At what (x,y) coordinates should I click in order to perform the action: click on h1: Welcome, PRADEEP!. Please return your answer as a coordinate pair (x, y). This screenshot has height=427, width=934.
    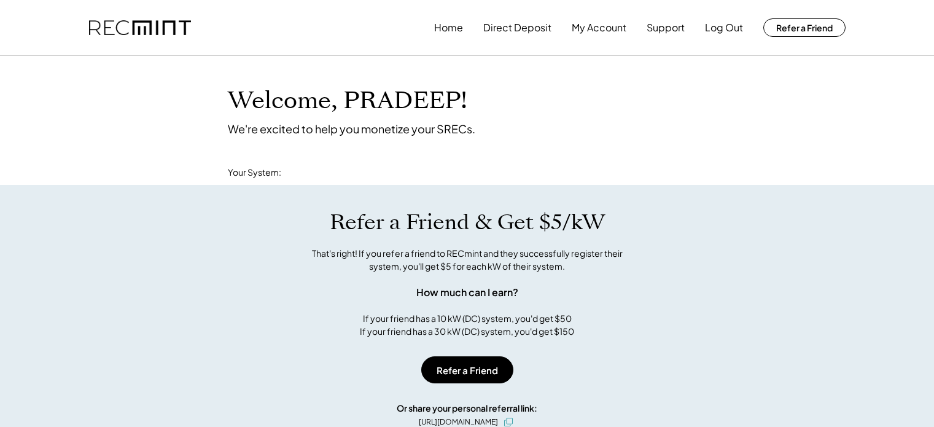
    Looking at the image, I should click on (347, 101).